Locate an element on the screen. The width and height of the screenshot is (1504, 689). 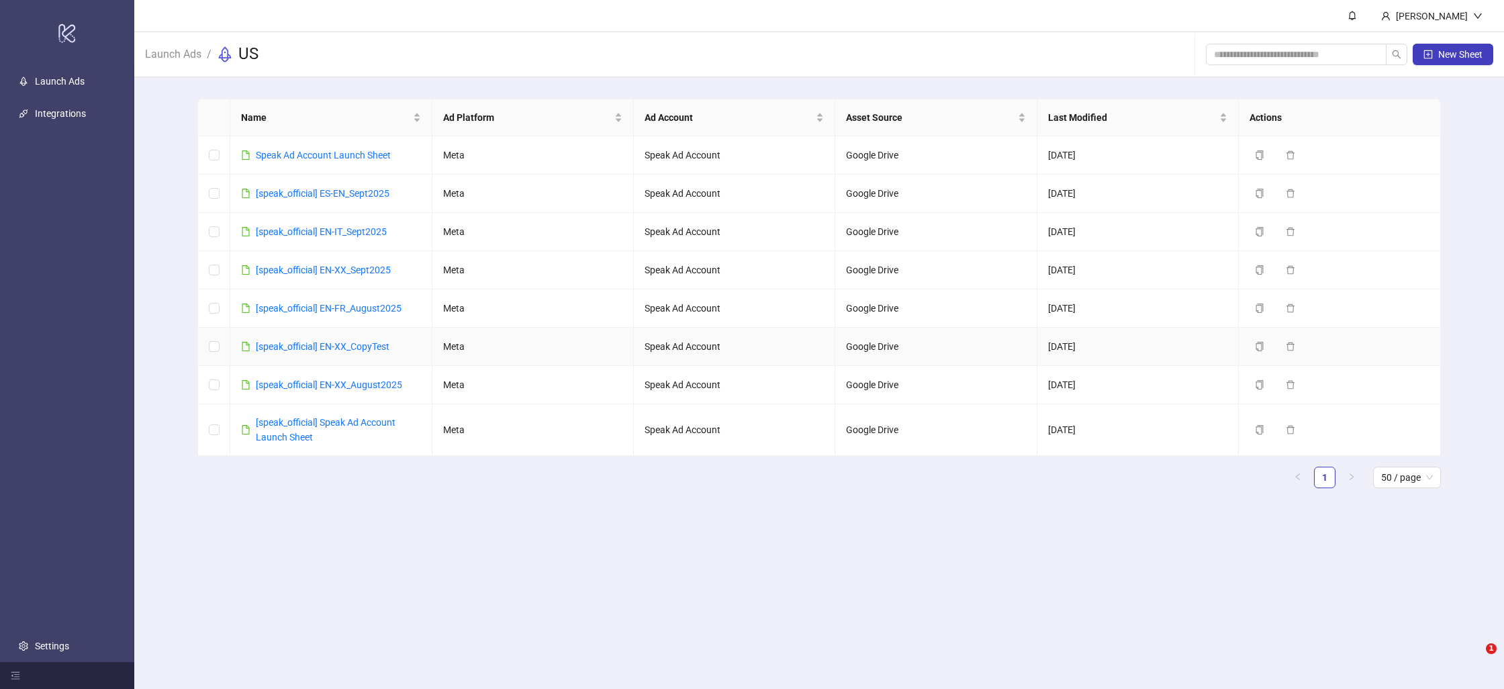
span: 1 is located at coordinates (1491, 648).